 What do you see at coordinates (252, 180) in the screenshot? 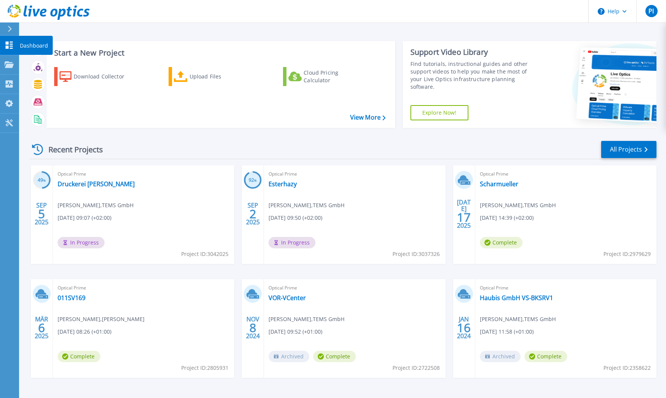
I see `h3: 92` at bounding box center [252, 180].